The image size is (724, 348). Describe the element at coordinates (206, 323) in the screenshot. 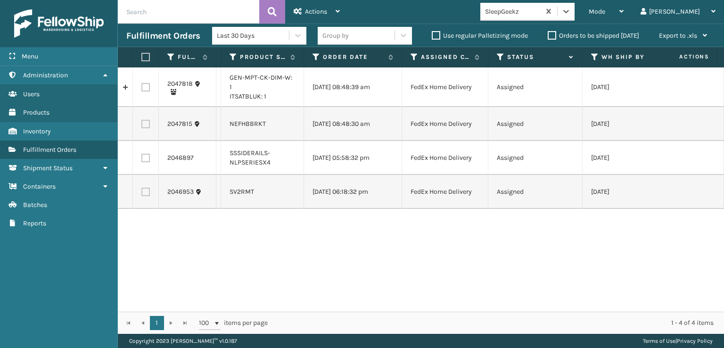

I see `span: 100` at that location.